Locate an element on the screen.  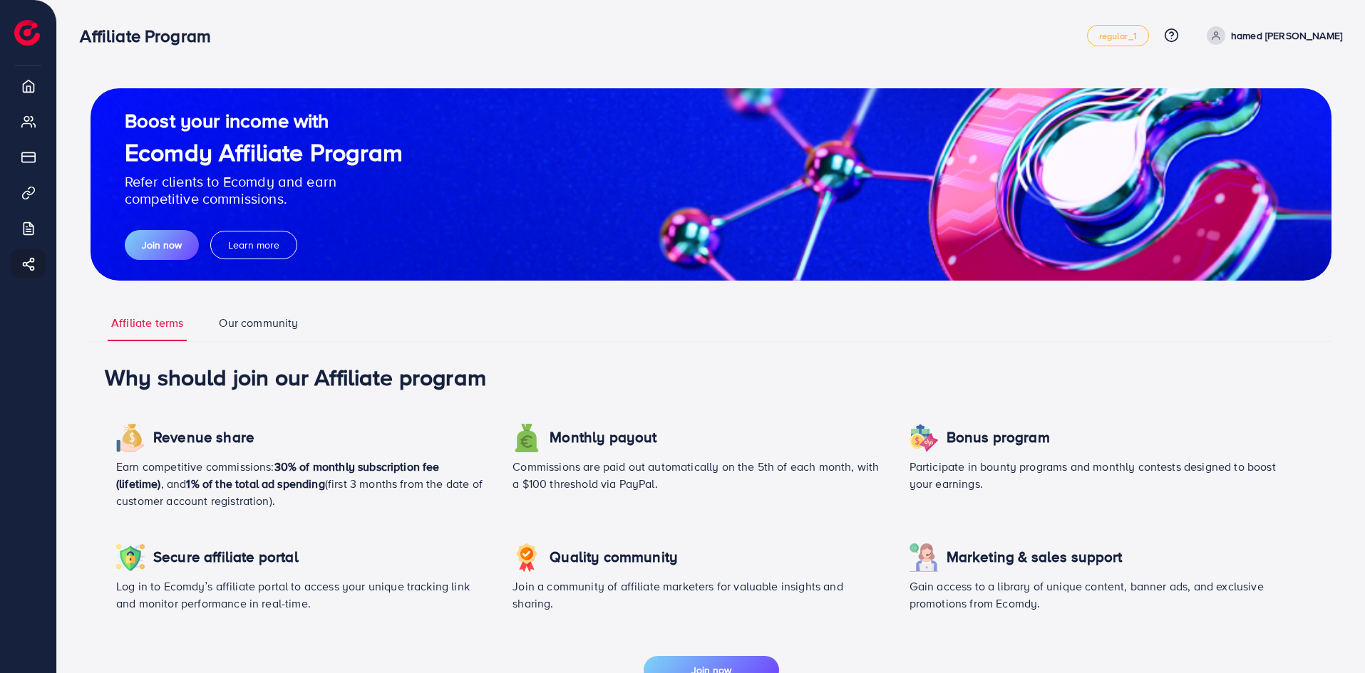
span: Join now is located at coordinates (162, 245).